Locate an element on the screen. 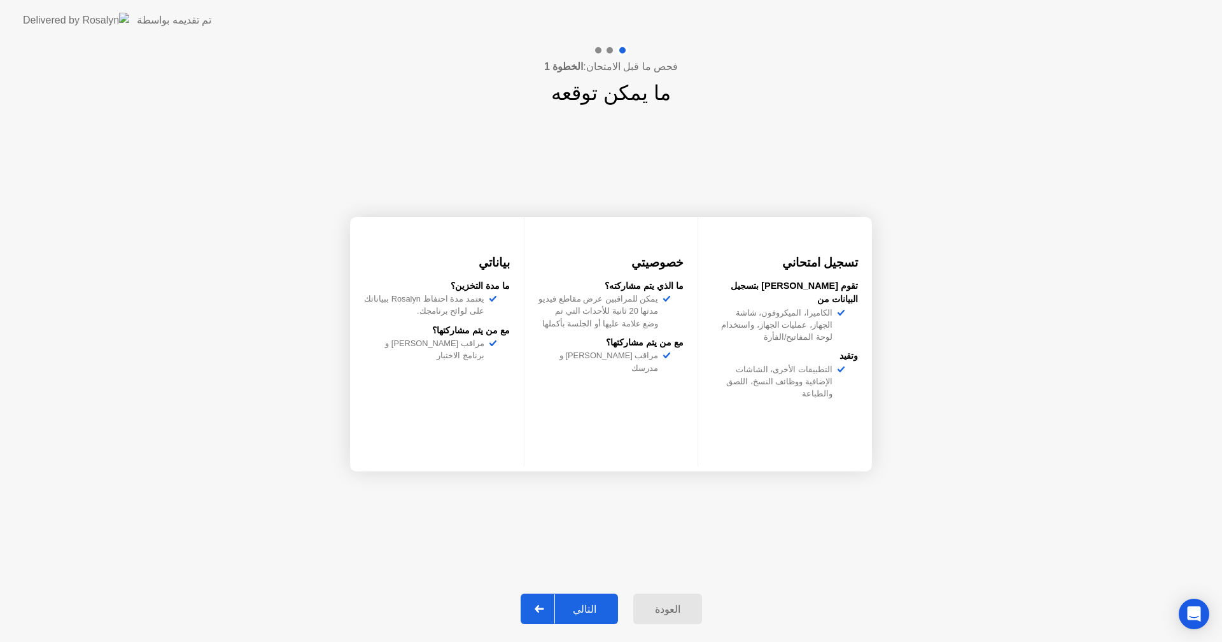  h1: ما يمكن توقعه is located at coordinates (611, 93).